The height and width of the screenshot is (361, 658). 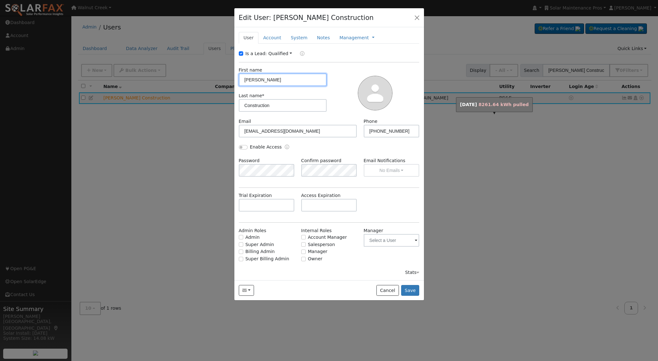 What do you see at coordinates (504, 105) in the screenshot?
I see `span: 8261.64 kWh pulled` at bounding box center [504, 105].